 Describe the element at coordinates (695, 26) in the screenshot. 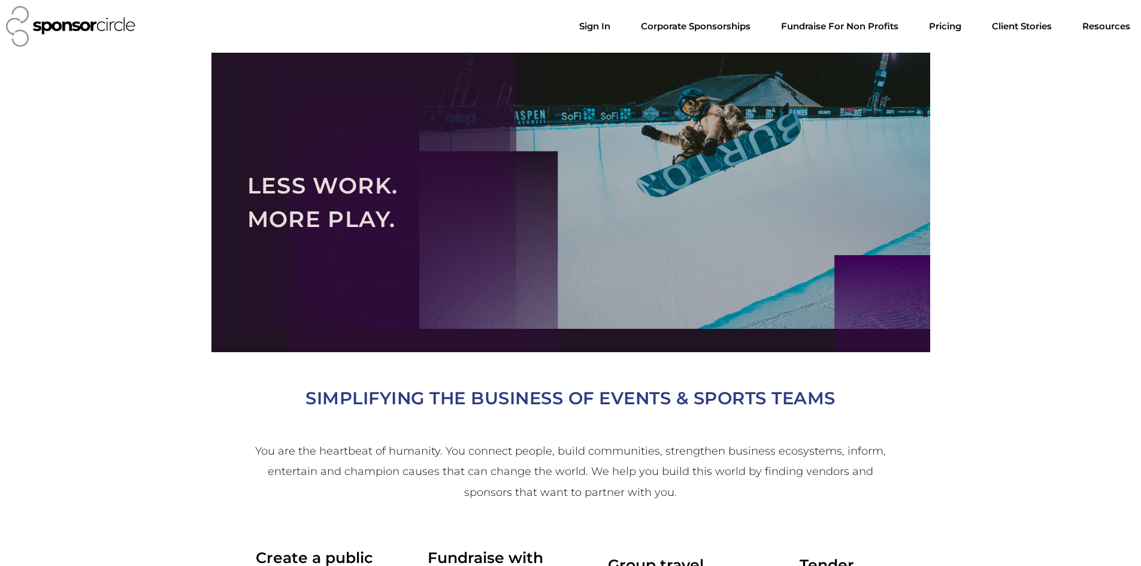

I see `a: Corporate SponsorshipsMenu Toggle` at that location.